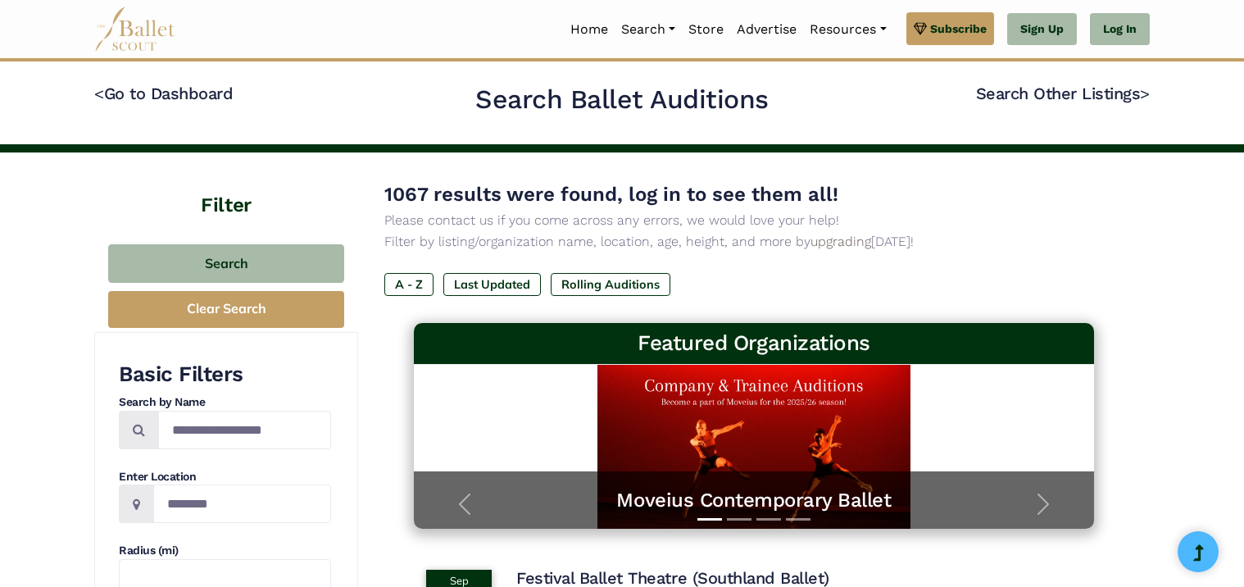  I want to click on h4: Radius (mi), so click(224, 550).